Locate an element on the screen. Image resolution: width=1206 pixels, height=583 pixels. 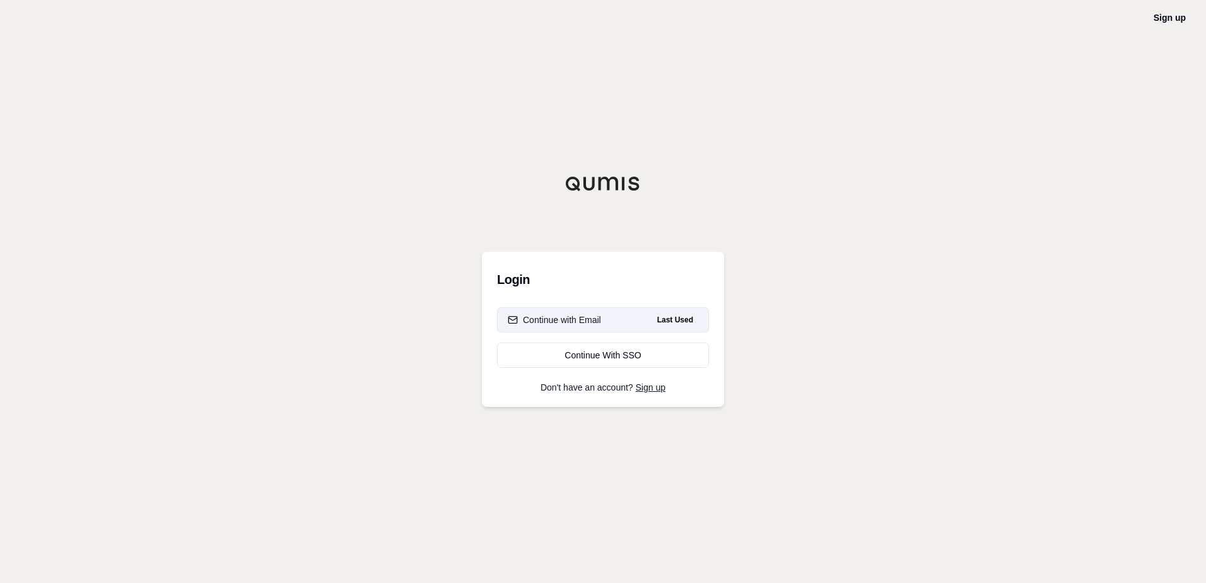
div: Continue With SSO is located at coordinates (603, 355).